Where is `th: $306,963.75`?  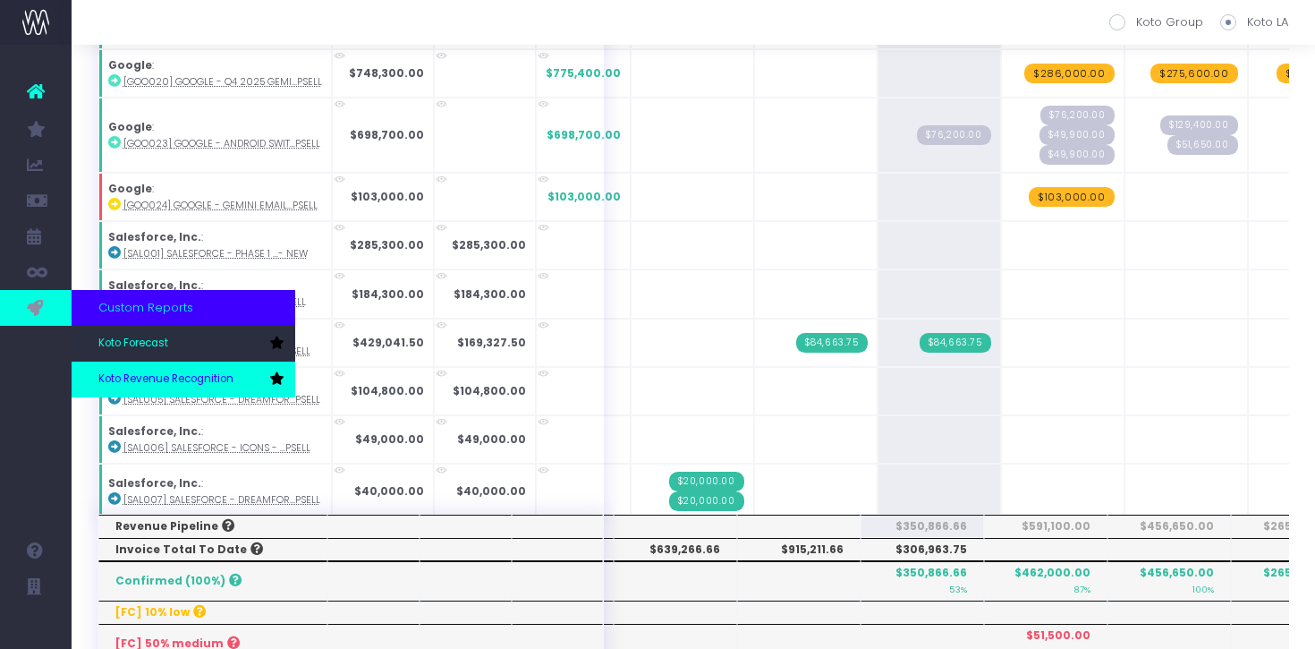
th: $306,963.75 is located at coordinates (923, 549).